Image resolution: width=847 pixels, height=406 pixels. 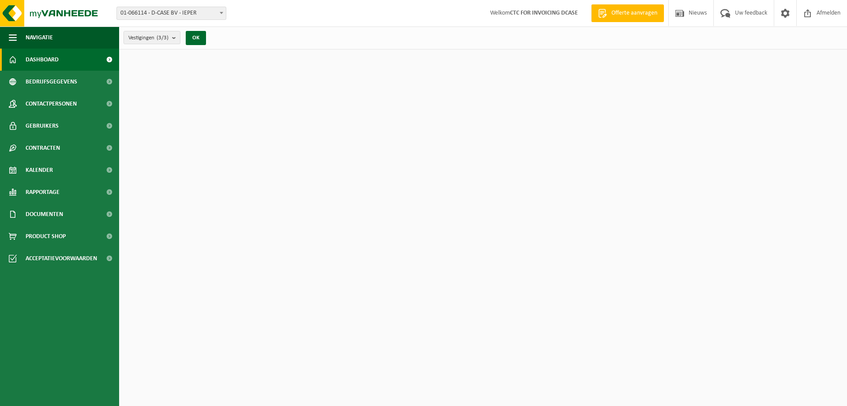 I want to click on span: Acceptatievoorwaarden, so click(x=61, y=258).